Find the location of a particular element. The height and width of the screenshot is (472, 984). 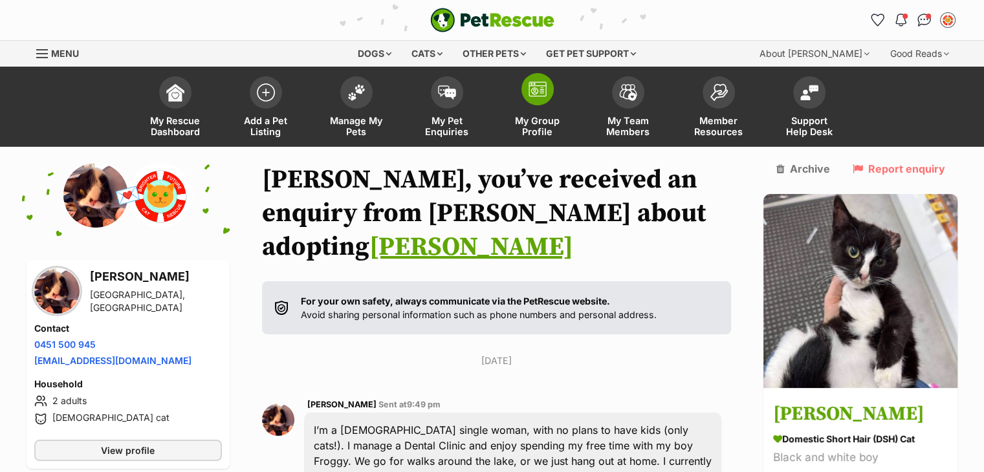

span: My Team Members is located at coordinates (628, 126).